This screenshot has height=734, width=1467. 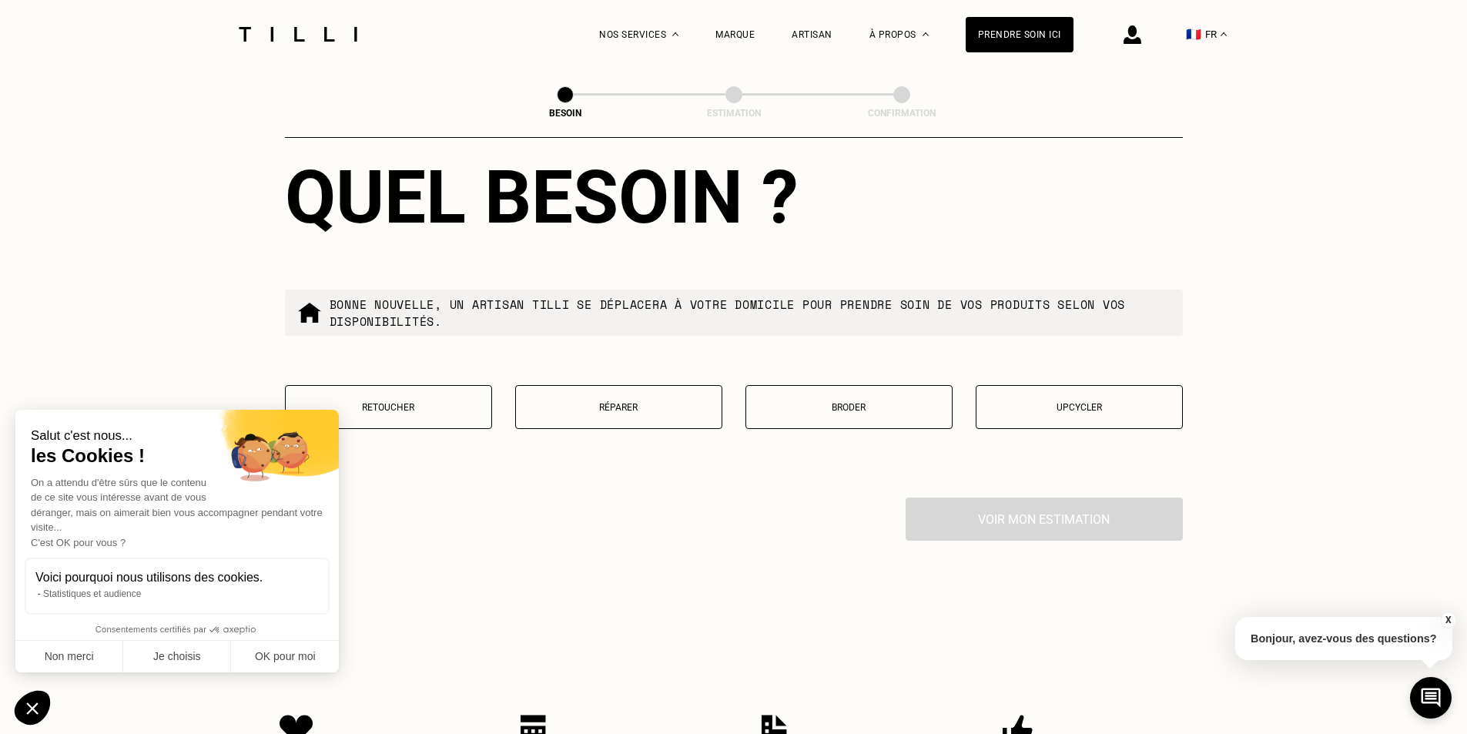 What do you see at coordinates (734, 113) in the screenshot?
I see `div: Estimation` at bounding box center [734, 113].